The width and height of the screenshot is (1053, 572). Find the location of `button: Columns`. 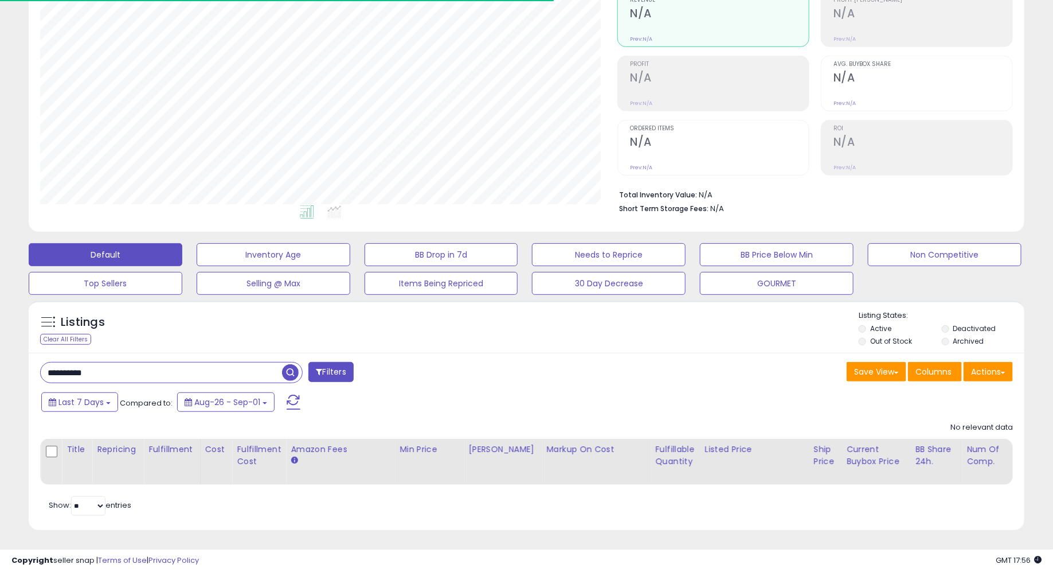

button: Columns is located at coordinates (935, 372).